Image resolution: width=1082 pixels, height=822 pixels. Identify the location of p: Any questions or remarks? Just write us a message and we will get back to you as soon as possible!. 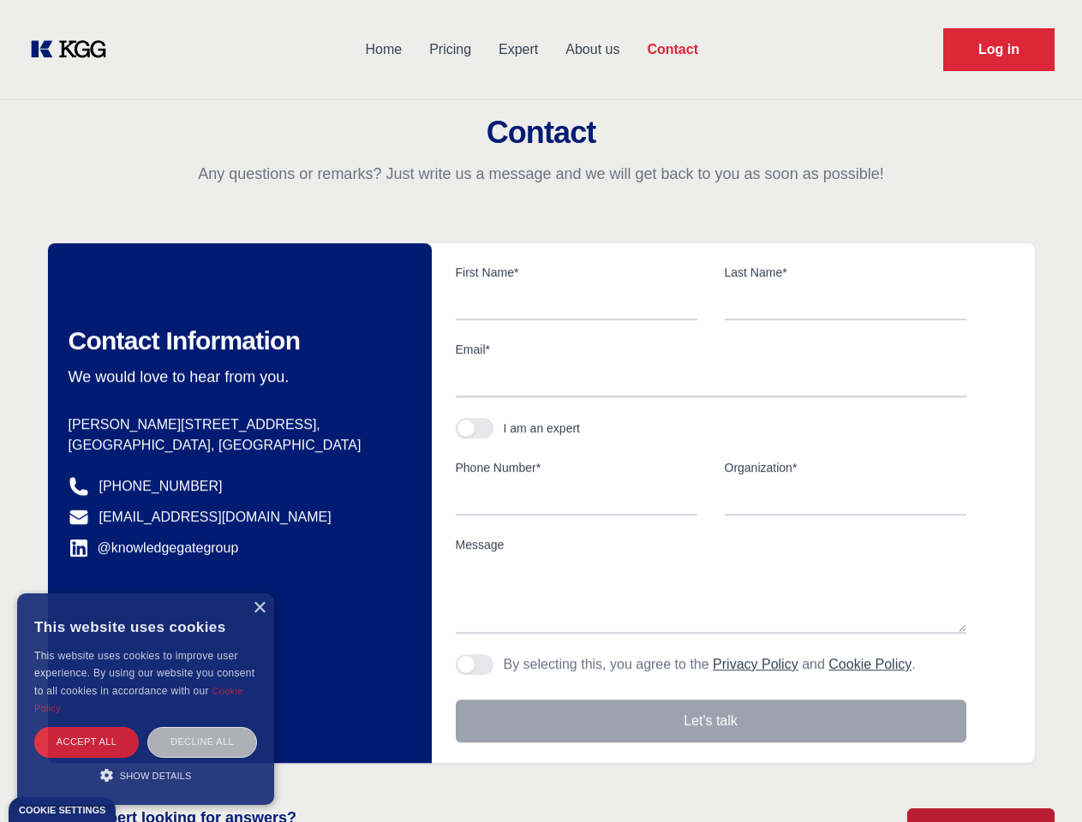
(541, 174).